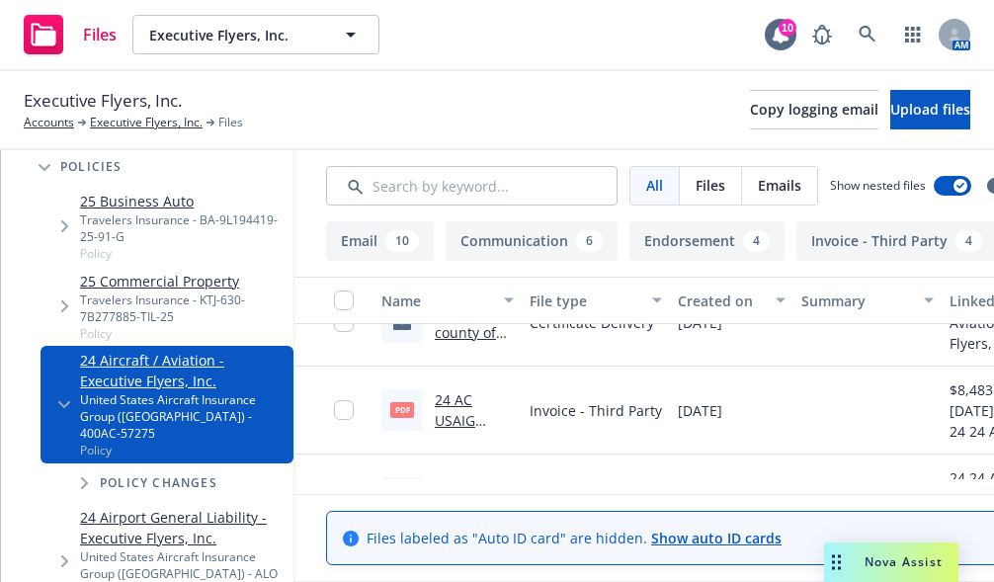  What do you see at coordinates (654, 185) in the screenshot?
I see `span: All` at bounding box center [654, 185].